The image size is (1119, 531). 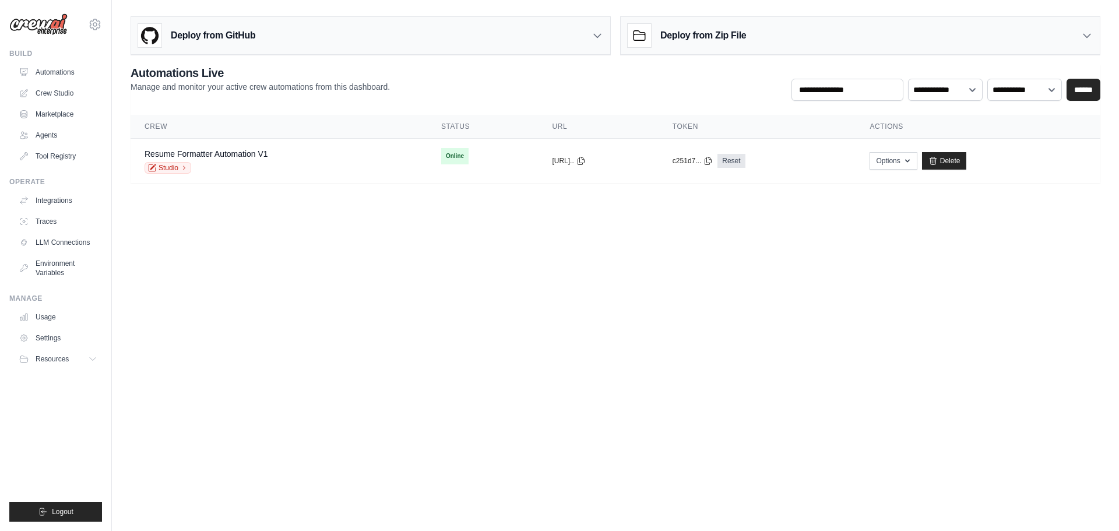 I want to click on button: c251d7..., so click(x=693, y=161).